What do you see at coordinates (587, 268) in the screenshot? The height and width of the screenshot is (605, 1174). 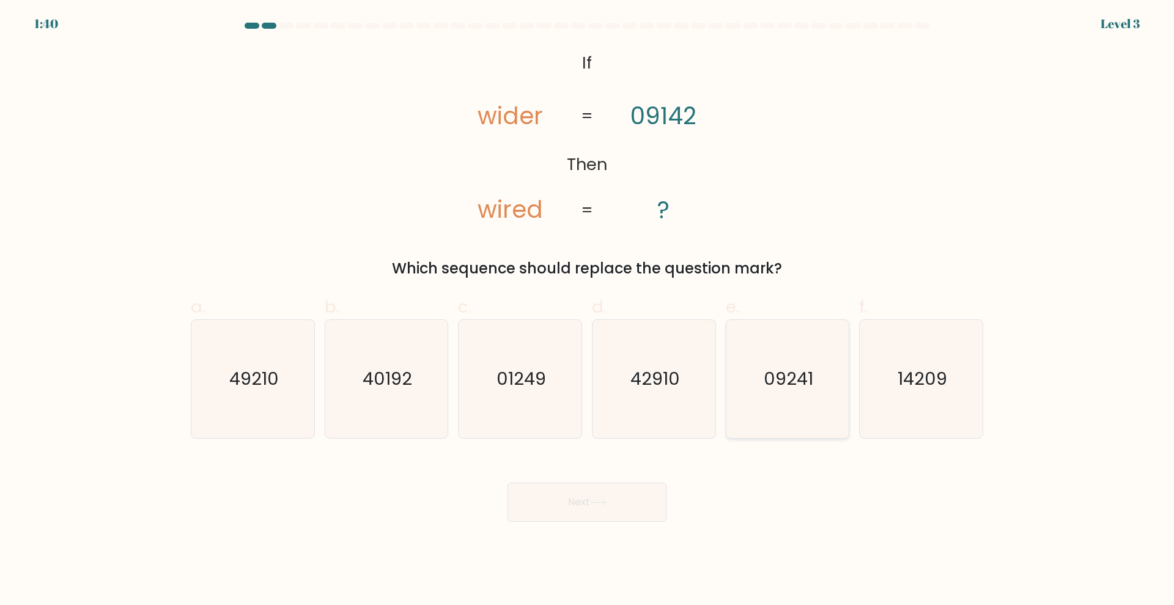 I see `div: Which sequence should replace the question mark?` at bounding box center [587, 268].